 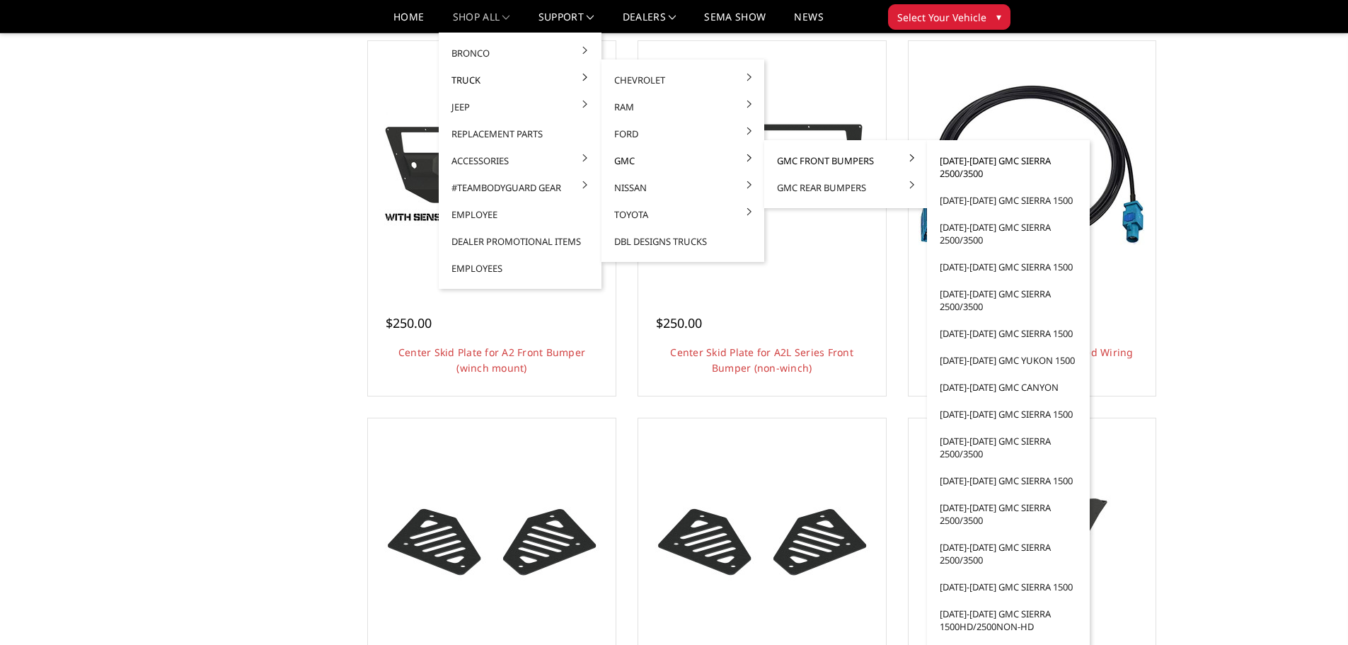 What do you see at coordinates (520, 53) in the screenshot?
I see `a: Bronco` at bounding box center [520, 53].